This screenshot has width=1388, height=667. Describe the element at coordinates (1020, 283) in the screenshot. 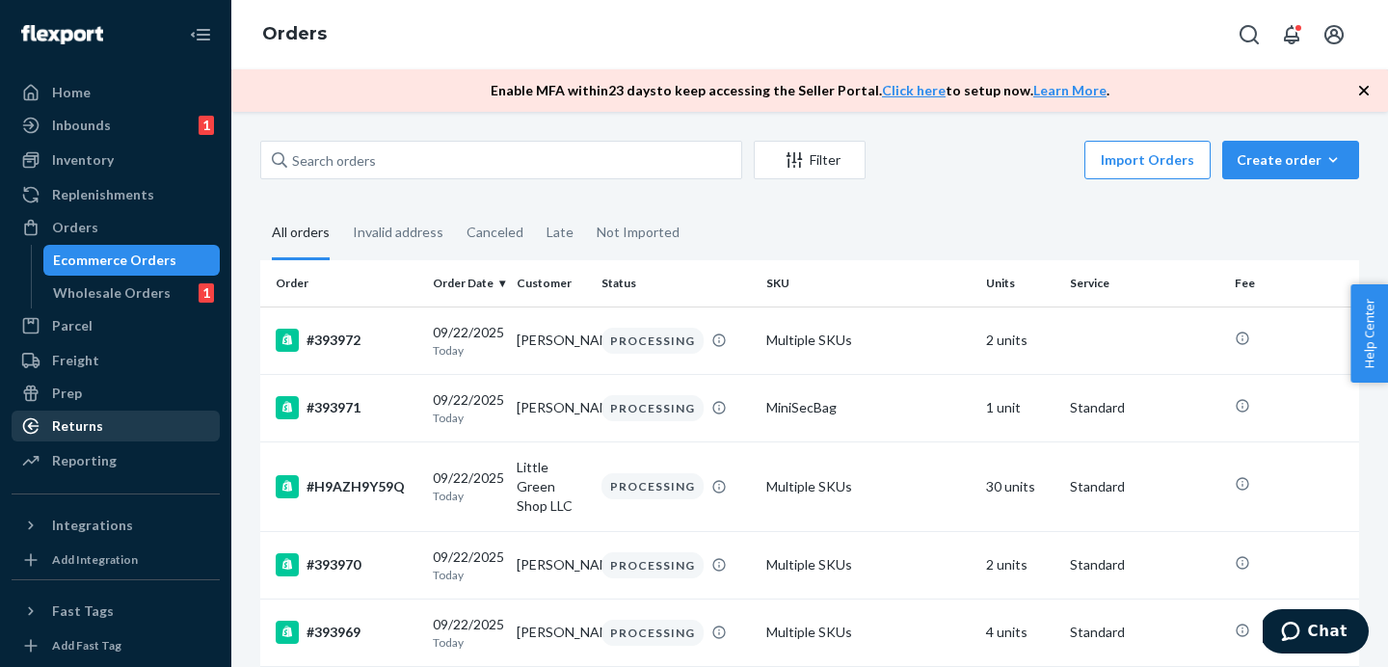

I see `th: Units` at that location.